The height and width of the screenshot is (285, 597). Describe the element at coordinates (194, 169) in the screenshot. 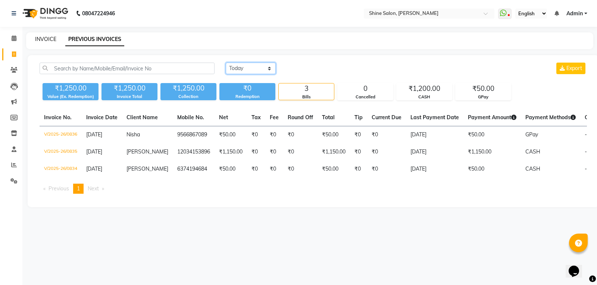

I see `td: 6374194684` at that location.